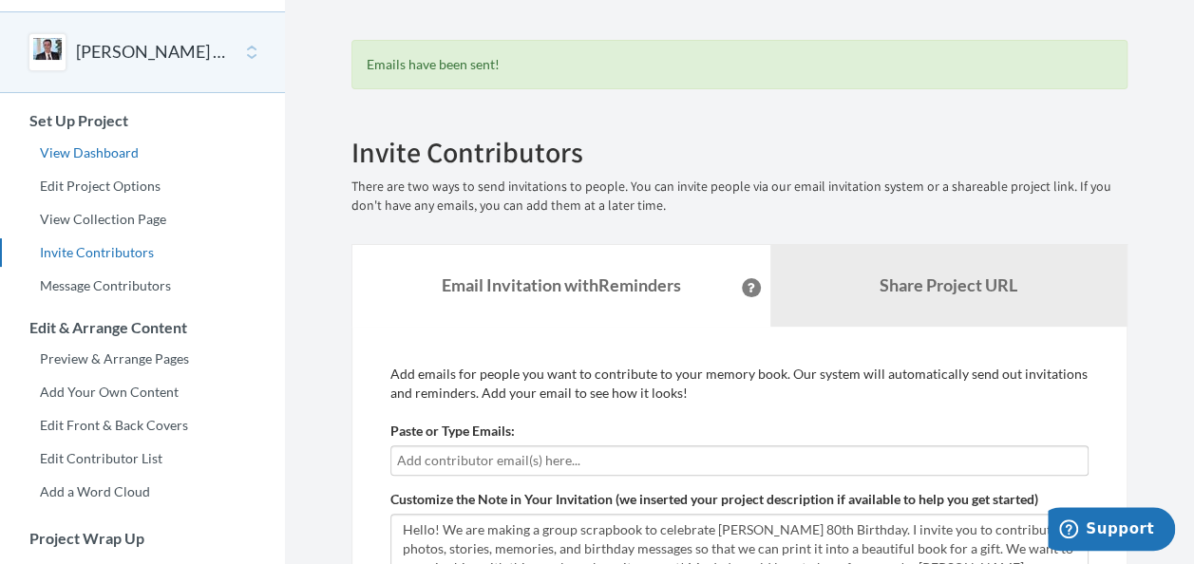  What do you see at coordinates (714, 500) in the screenshot?
I see `label: Customize the Note in Your Invitation (we inserted your project description if available to help ...` at bounding box center [714, 500].